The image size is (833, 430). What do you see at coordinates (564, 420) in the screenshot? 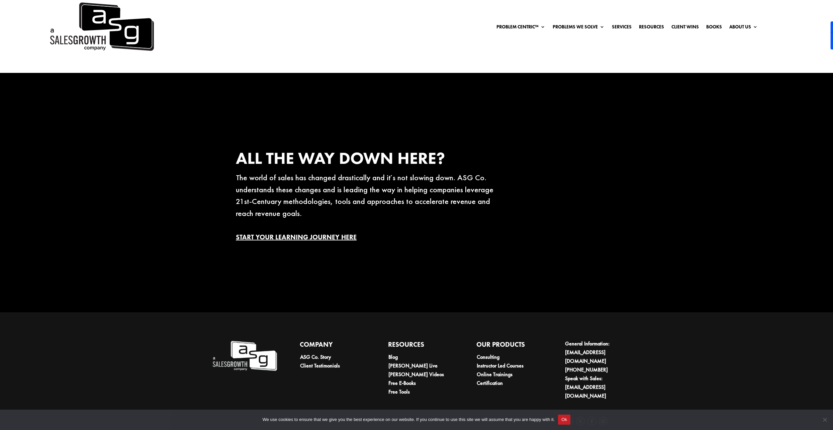
I see `button: Ok` at bounding box center [564, 420].